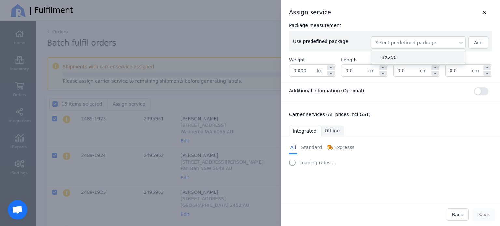 The height and width of the screenshot is (226, 500). Describe the element at coordinates (478, 43) in the screenshot. I see `button: Add` at that location.